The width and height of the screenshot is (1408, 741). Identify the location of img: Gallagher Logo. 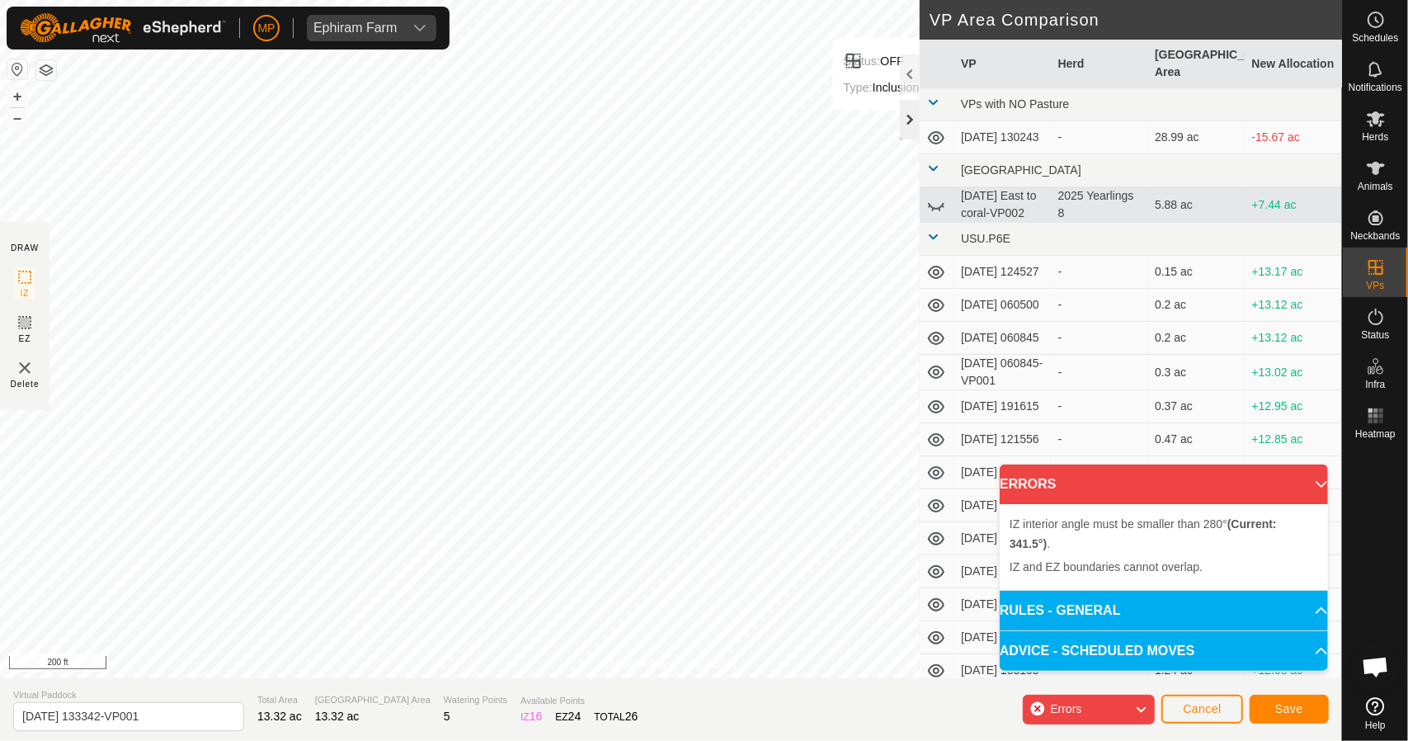
(123, 28).